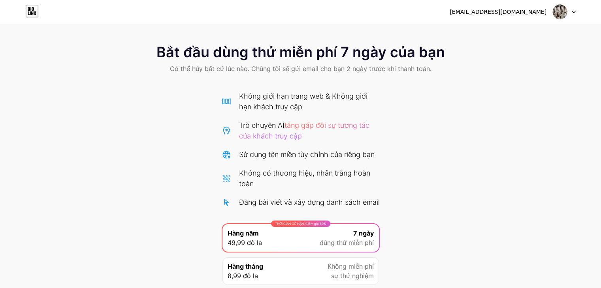 This screenshot has width=601, height=288. I want to click on font: 7 ngày, so click(363, 233).